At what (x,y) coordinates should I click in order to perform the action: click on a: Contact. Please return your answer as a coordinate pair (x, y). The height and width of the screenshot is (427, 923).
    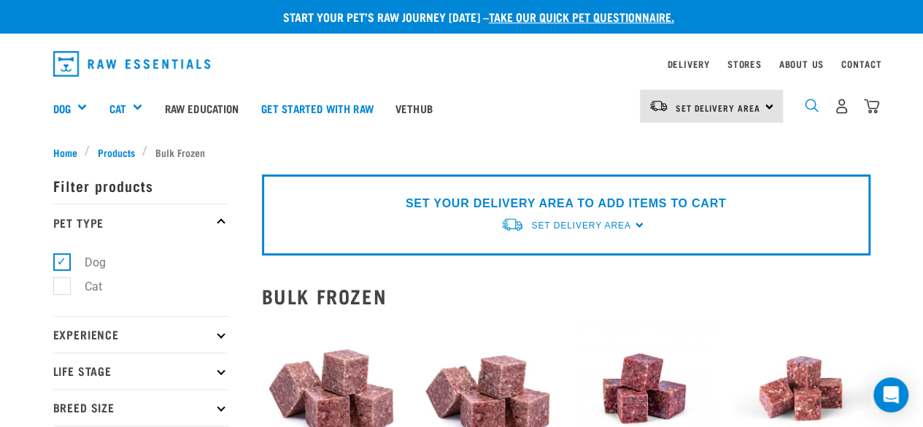
    Looking at the image, I should click on (862, 63).